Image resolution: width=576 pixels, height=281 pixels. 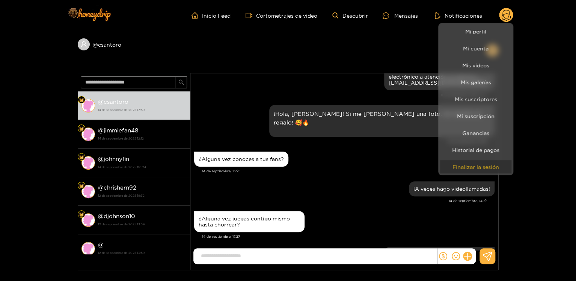 I want to click on a: Mis videos, so click(x=476, y=65).